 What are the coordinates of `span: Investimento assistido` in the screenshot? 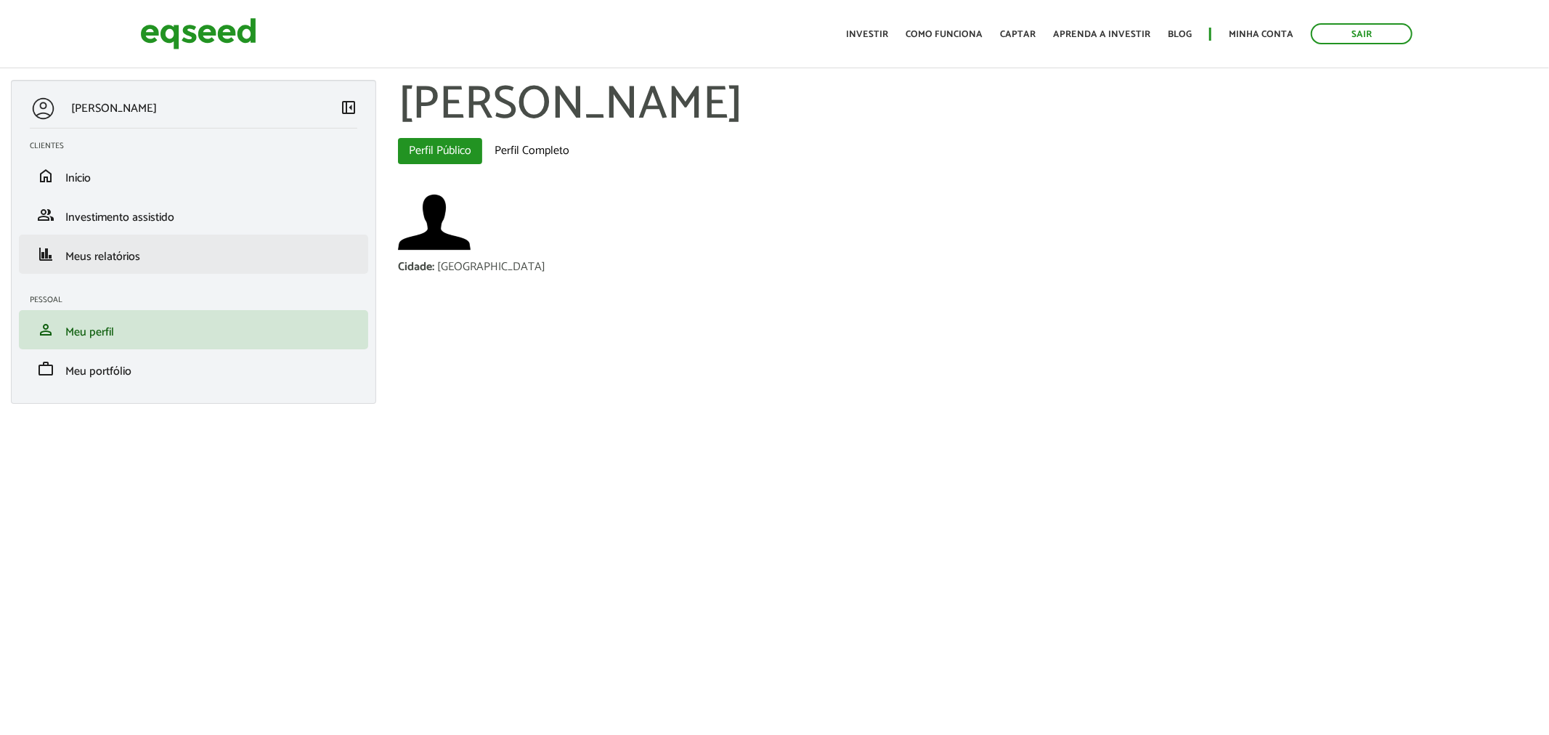 It's located at (120, 217).